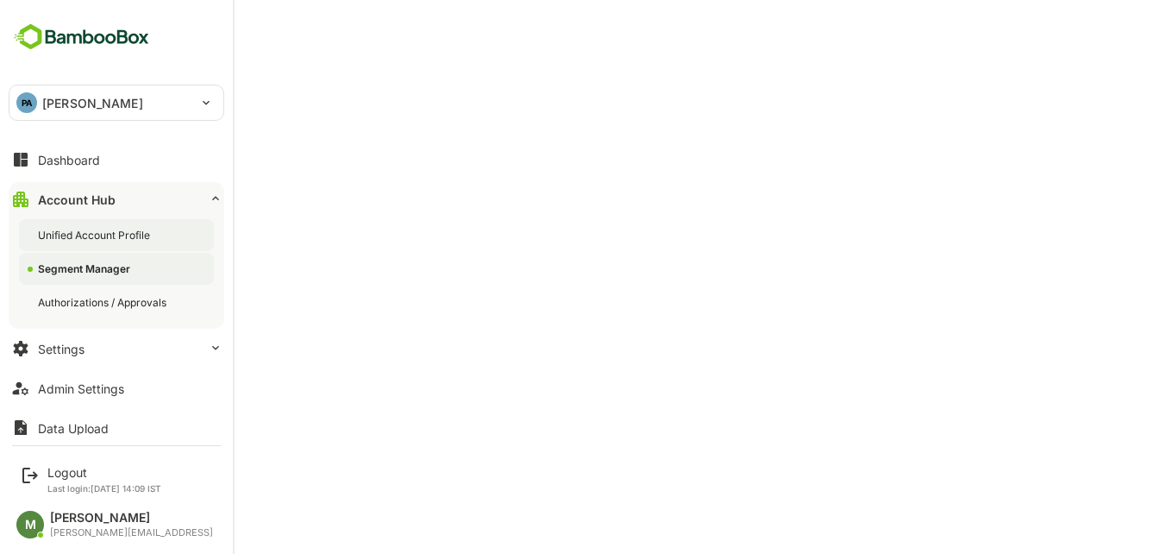  Describe the element at coordinates (81, 388) in the screenshot. I see `div: Admin Settings` at that location.